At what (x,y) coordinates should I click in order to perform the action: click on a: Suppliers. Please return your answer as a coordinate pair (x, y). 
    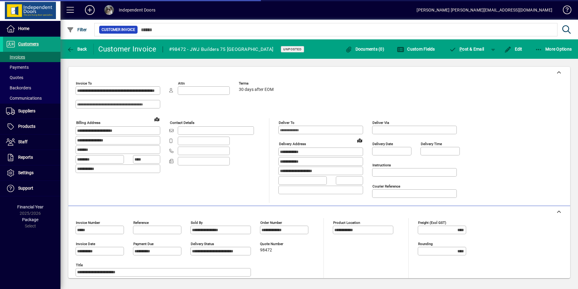
    Looking at the image, I should click on (32, 111).